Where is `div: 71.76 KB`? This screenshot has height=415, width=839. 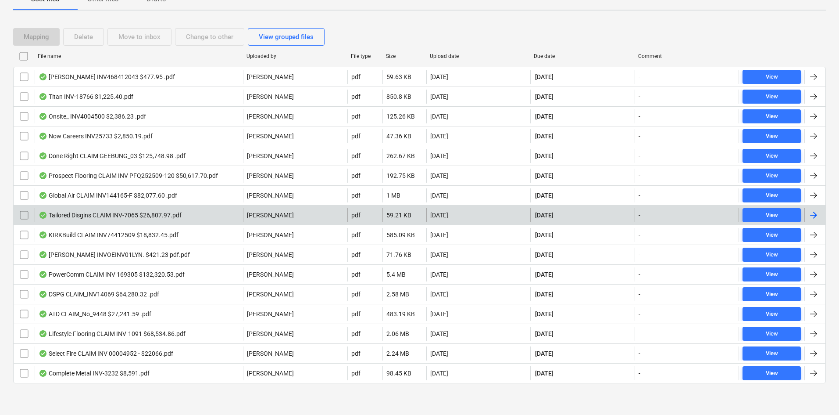
div: 71.76 KB is located at coordinates (399, 254).